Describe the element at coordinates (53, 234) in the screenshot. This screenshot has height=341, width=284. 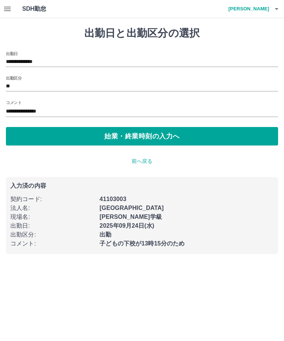
I see `p: 出勤区分 :` at that location.